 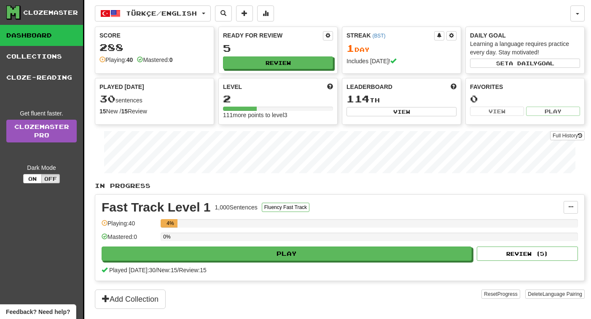 What do you see at coordinates (567, 136) in the screenshot?
I see `button: Full History` at bounding box center [567, 136].